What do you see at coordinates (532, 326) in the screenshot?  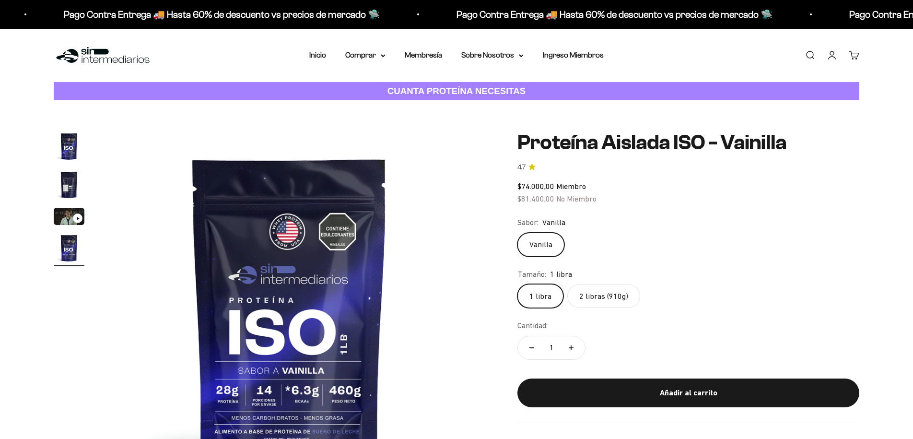 I see `label: Cantidad:` at bounding box center [532, 326].